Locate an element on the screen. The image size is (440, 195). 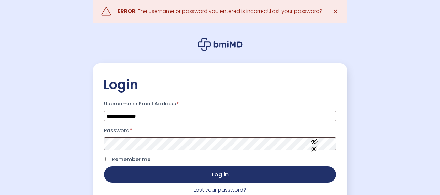
a: Lost your password is located at coordinates (295, 11).